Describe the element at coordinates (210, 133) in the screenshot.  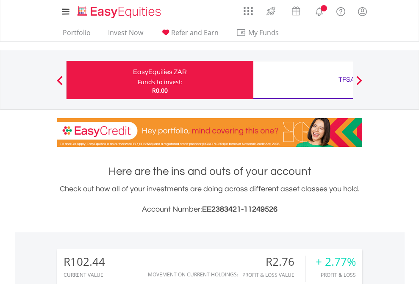
I see `img: EasyCredit Promotion Banner` at that location.